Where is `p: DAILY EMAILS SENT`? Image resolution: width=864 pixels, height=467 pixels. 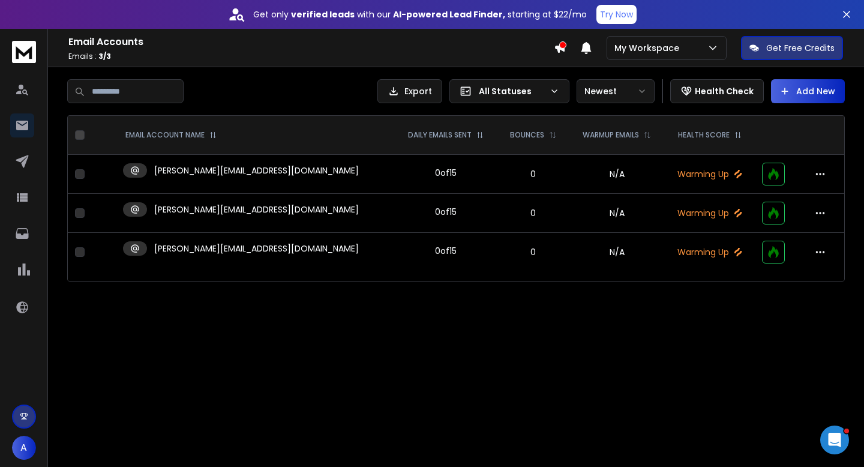 p: DAILY EMAILS SENT is located at coordinates (440, 135).